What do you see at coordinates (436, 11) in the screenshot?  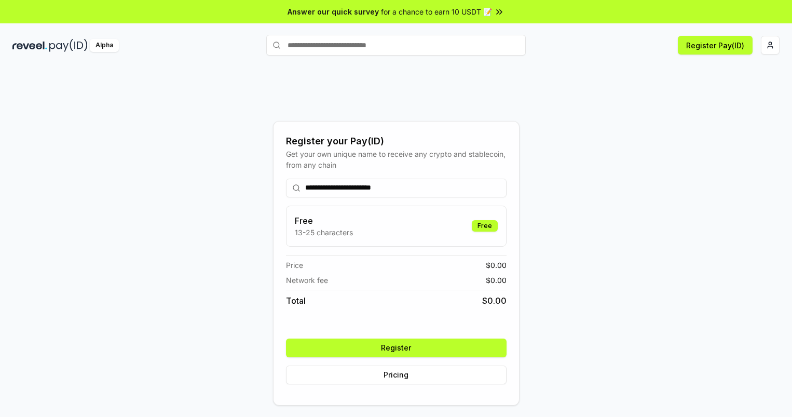 I see `span: for a chance to earn 10 USDT 📝` at bounding box center [436, 11].